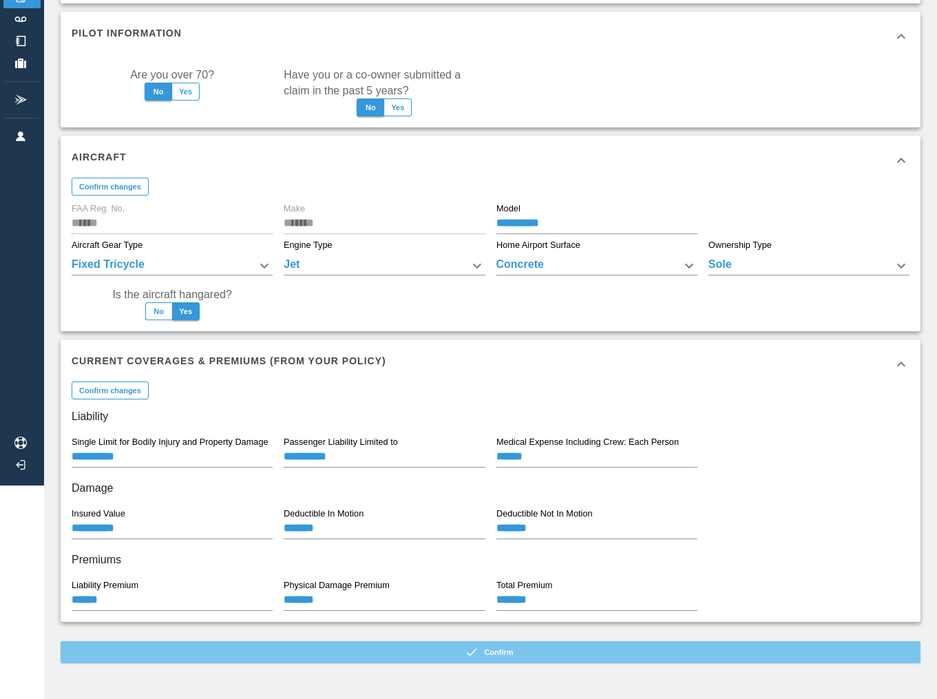 The height and width of the screenshot is (699, 937). I want to click on label: Ownership Type, so click(740, 245).